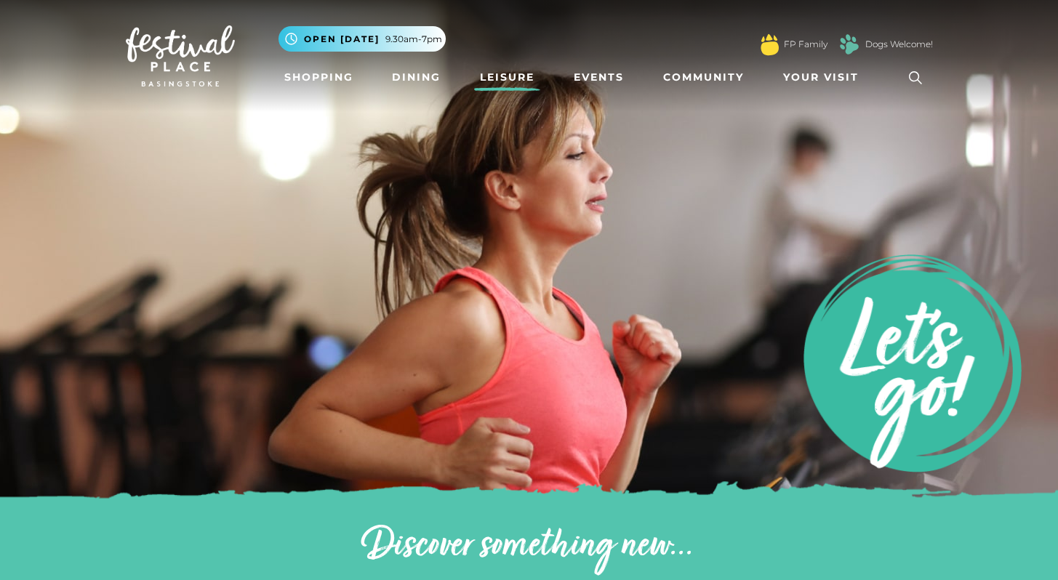  I want to click on a: Your Visit, so click(825, 77).